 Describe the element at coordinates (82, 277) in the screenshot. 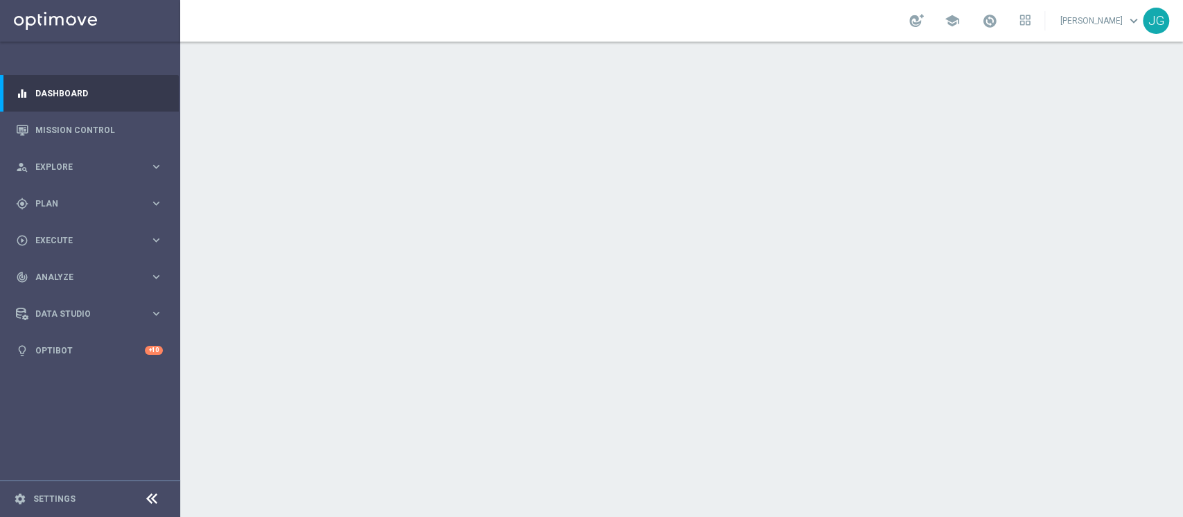

I see `div: Analyze` at that location.